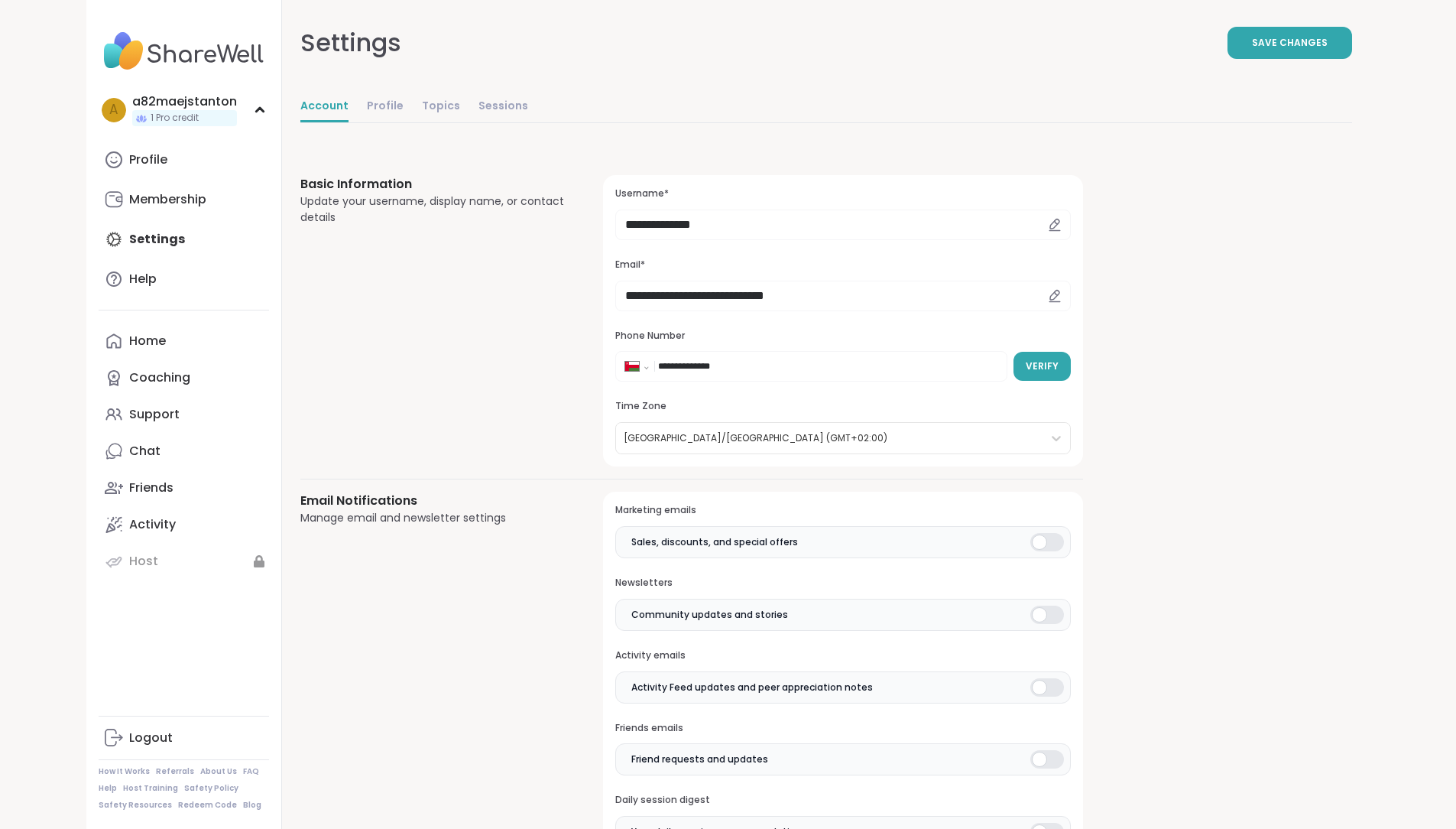 The image size is (1456, 829). What do you see at coordinates (143, 279) in the screenshot?
I see `div: Help` at bounding box center [143, 279].